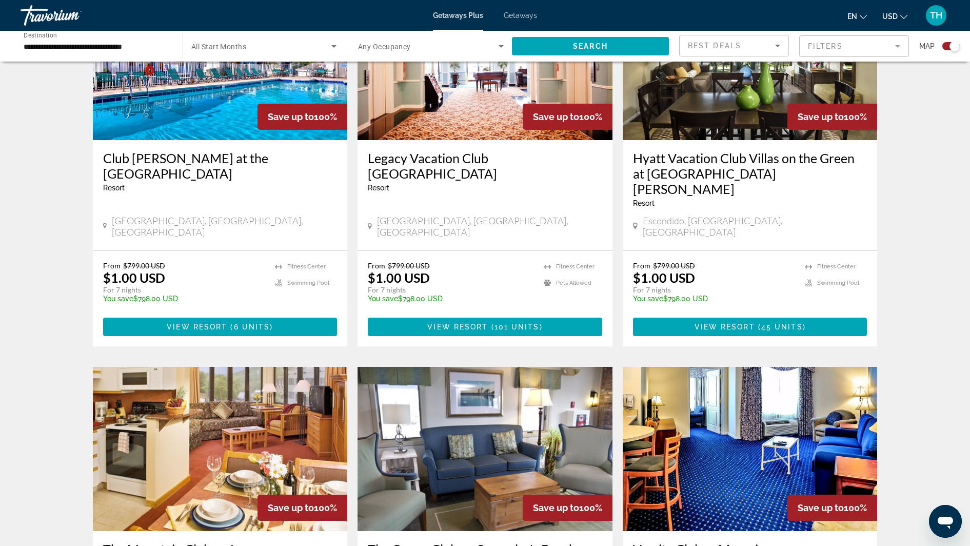  I want to click on span: 6 units, so click(252, 327).